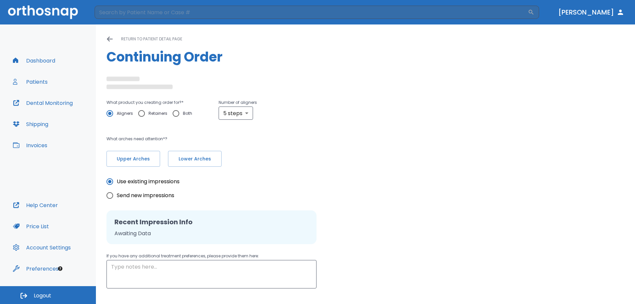 The image size is (635, 304). I want to click on button: Shipping, so click(30, 124).